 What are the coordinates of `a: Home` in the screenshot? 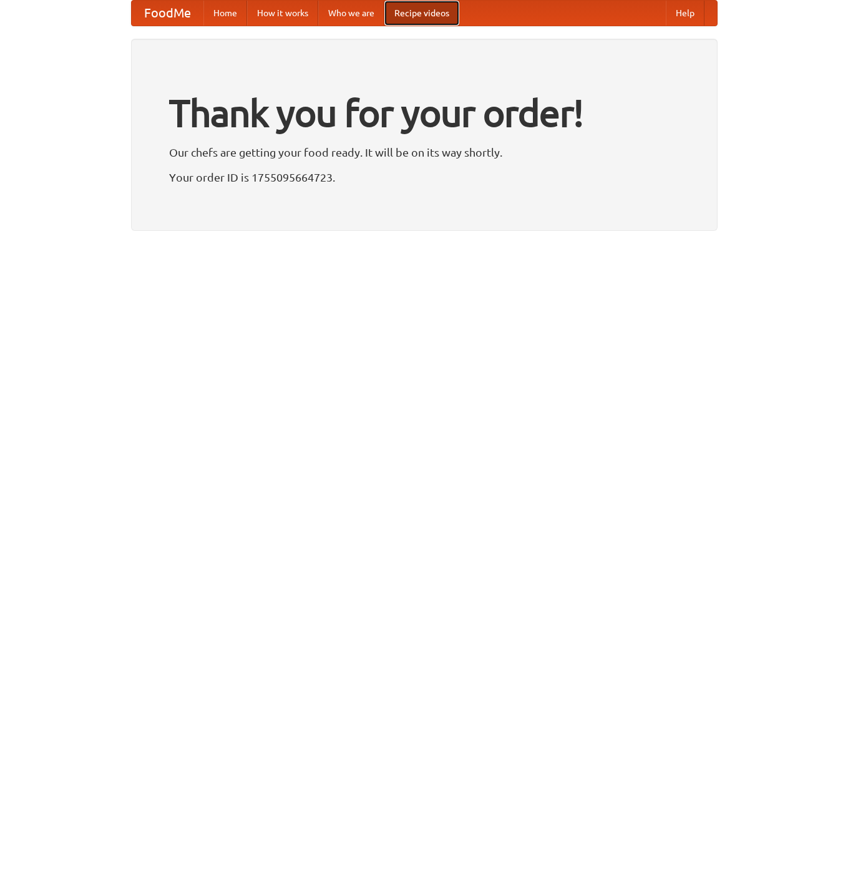 It's located at (225, 13).